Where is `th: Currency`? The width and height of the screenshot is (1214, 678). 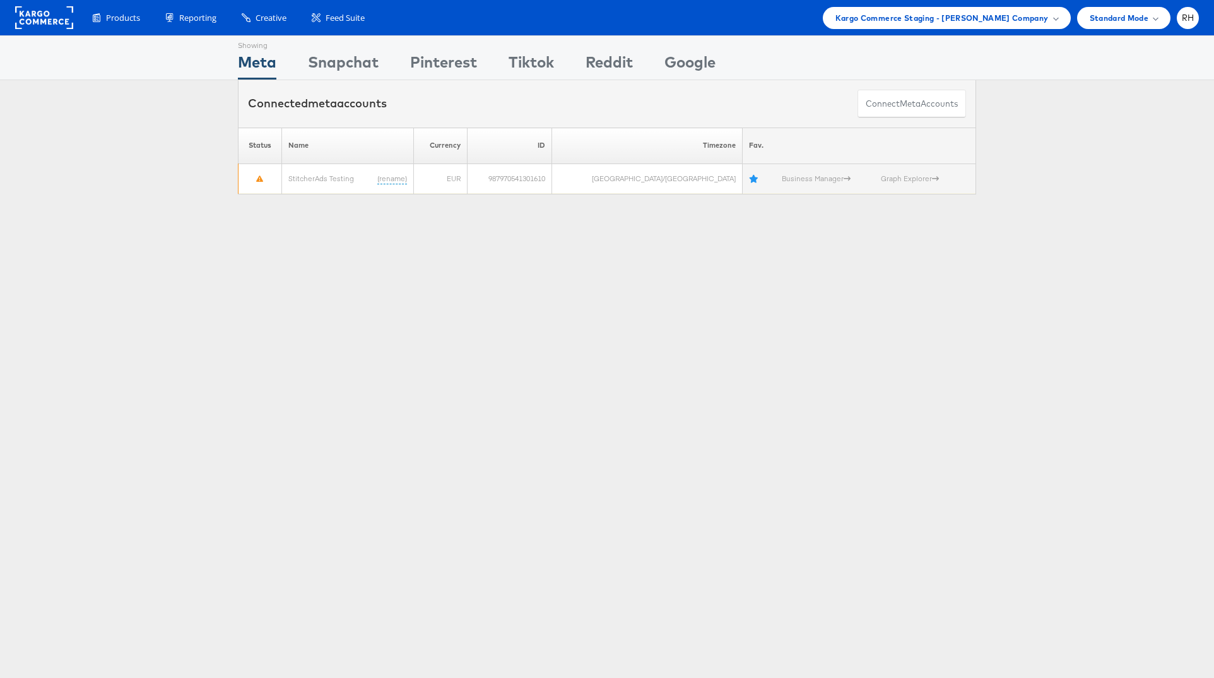 th: Currency is located at coordinates (440, 145).